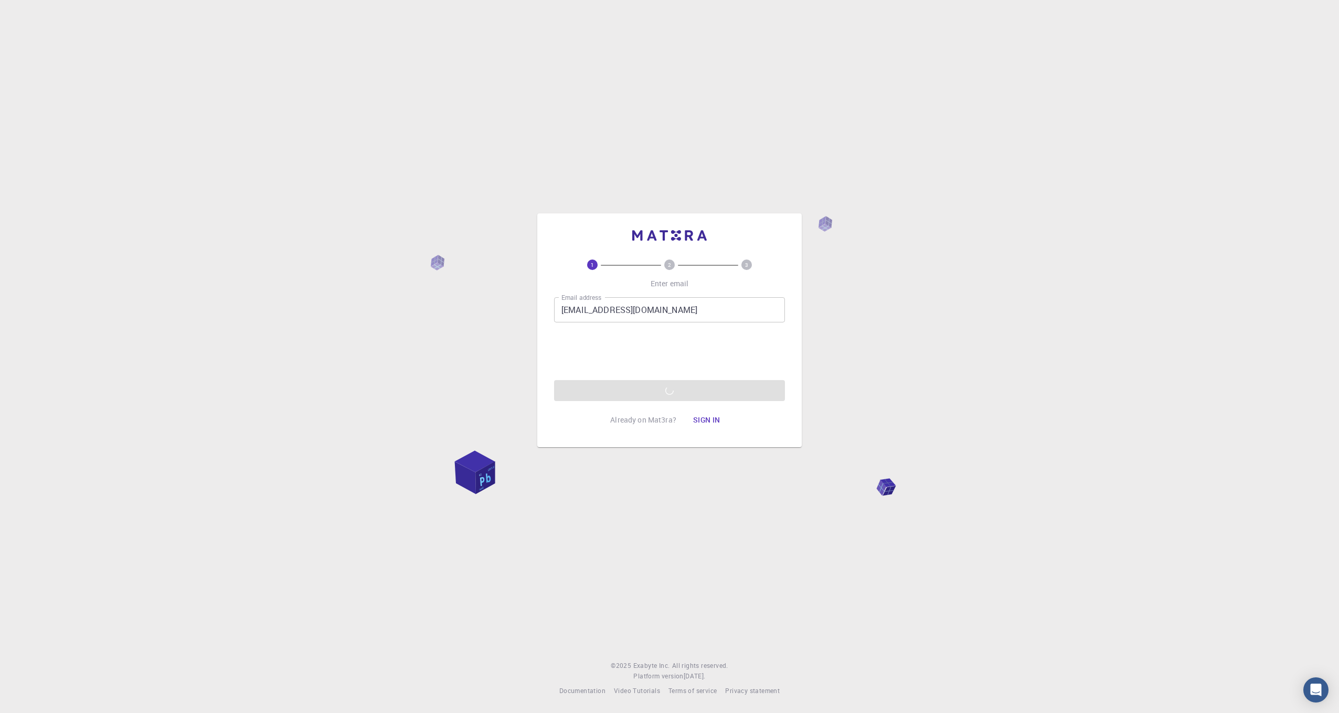 Image resolution: width=1339 pixels, height=713 pixels. What do you see at coordinates (752, 691) in the screenshot?
I see `a: Privacy statement` at bounding box center [752, 691].